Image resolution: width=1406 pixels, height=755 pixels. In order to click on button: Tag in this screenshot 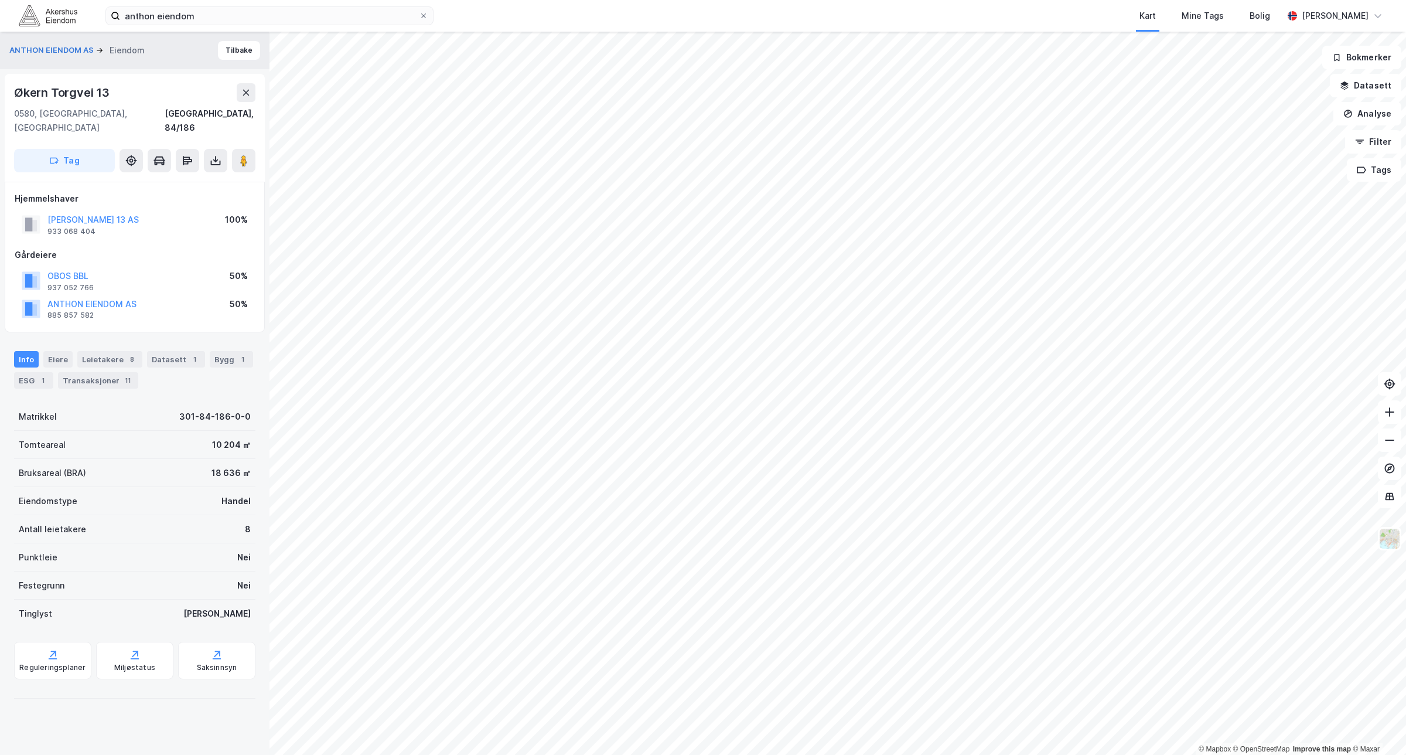, I will do `click(64, 161)`.